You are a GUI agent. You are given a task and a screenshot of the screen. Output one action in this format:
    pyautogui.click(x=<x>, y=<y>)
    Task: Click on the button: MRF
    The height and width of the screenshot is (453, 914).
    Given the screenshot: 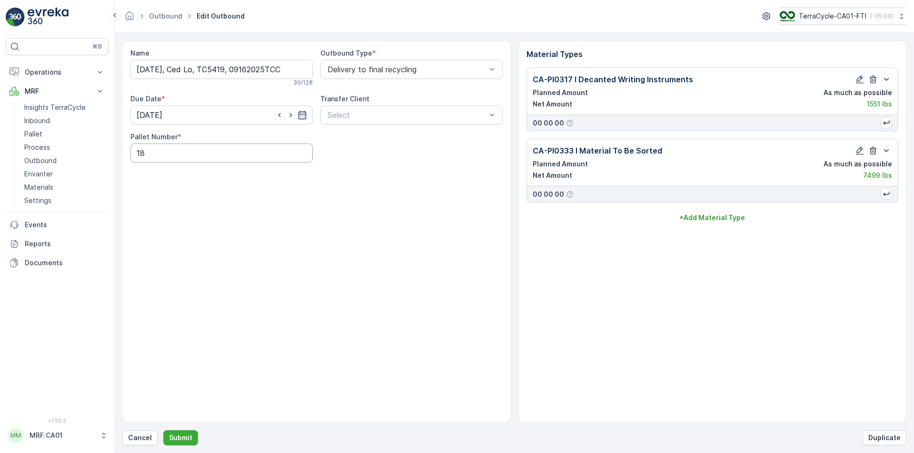 What is the action you would take?
    pyautogui.click(x=57, y=91)
    